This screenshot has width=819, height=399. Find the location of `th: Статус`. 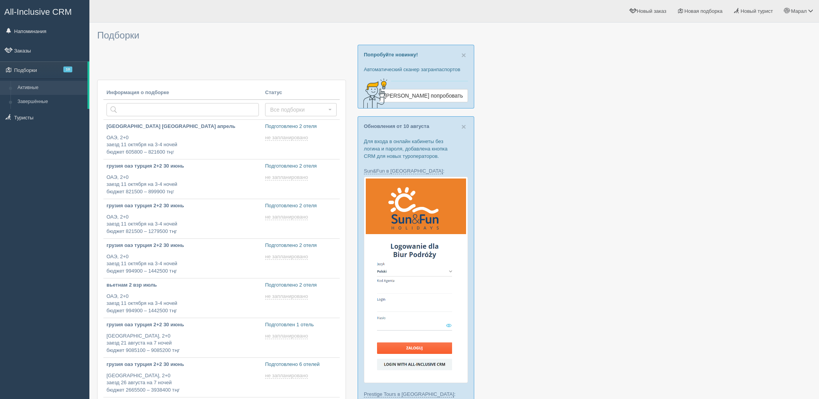

th: Статус is located at coordinates (301, 93).